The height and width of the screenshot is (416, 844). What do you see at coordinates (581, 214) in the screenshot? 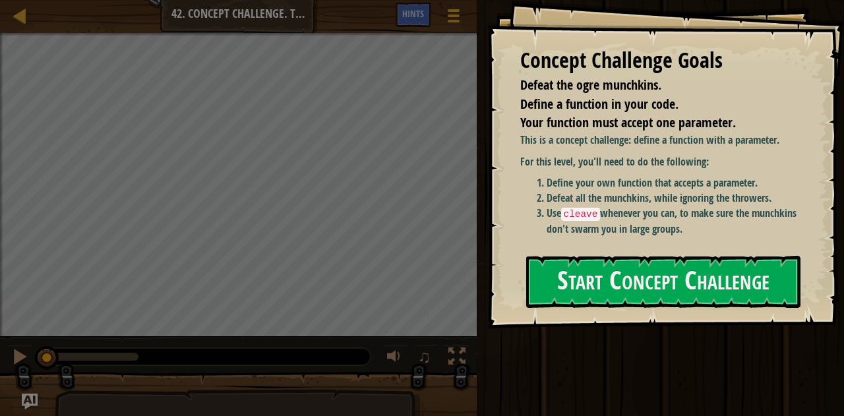
I see `code: cleave` at bounding box center [581, 214].